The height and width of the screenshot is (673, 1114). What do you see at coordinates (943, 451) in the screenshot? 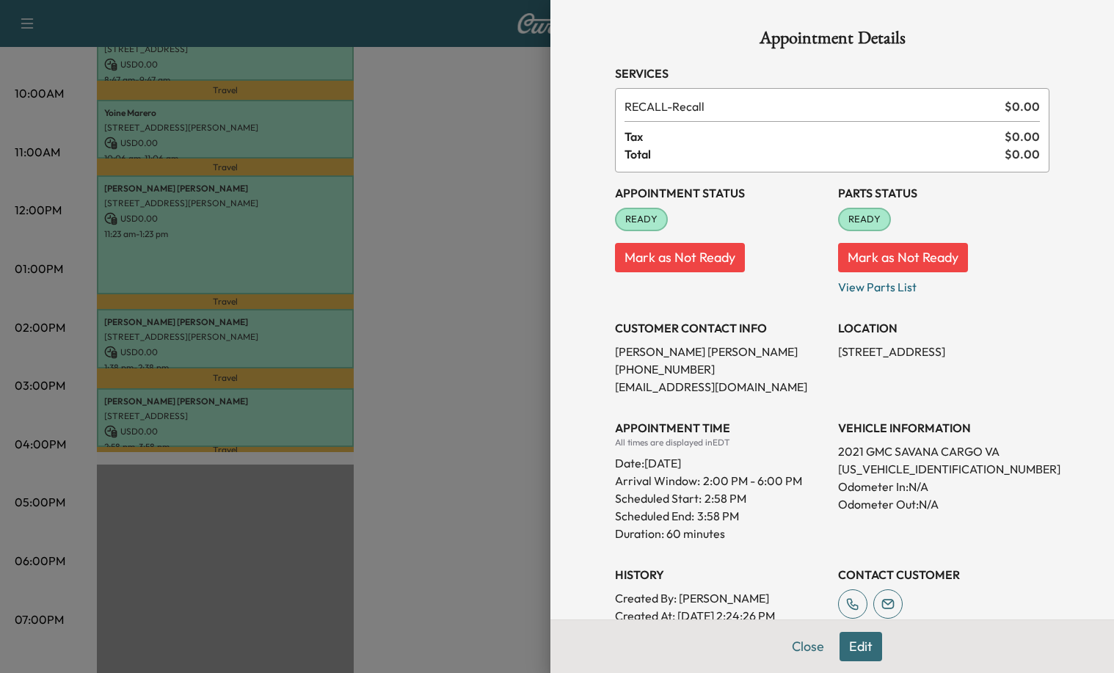
I see `p: 2021 GMC SAVANA CARGO VA` at bounding box center [943, 451].